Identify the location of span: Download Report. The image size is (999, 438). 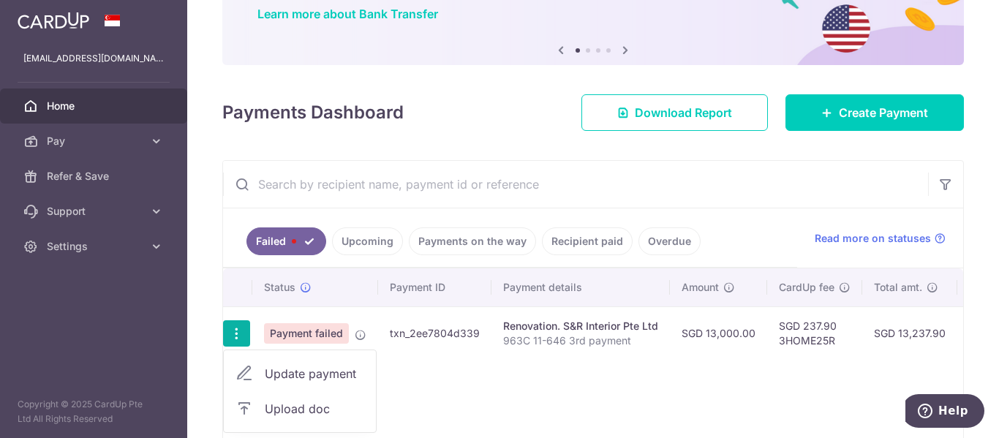
(683, 113).